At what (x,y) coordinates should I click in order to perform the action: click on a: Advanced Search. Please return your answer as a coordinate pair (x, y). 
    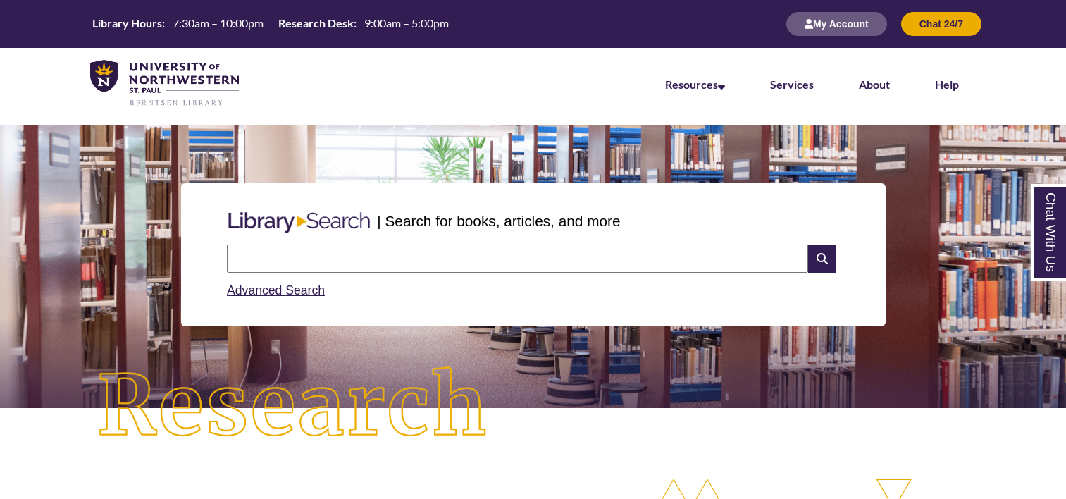
    Looking at the image, I should click on (275, 290).